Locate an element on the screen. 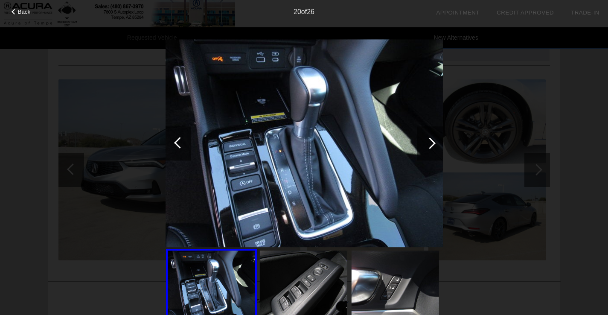 This screenshot has height=315, width=608. a: Trade-In is located at coordinates (585, 12).